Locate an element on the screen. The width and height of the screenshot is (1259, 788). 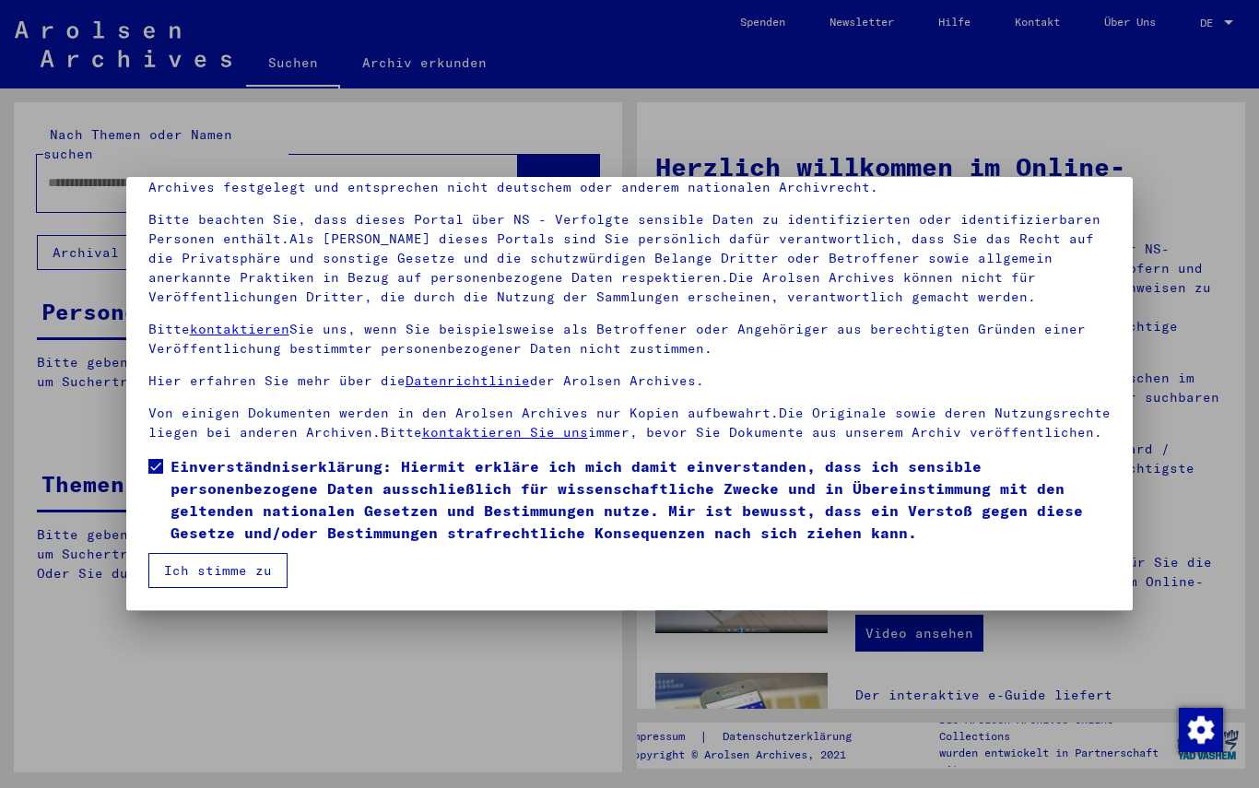
button: Ich stimme zu is located at coordinates (218, 571).